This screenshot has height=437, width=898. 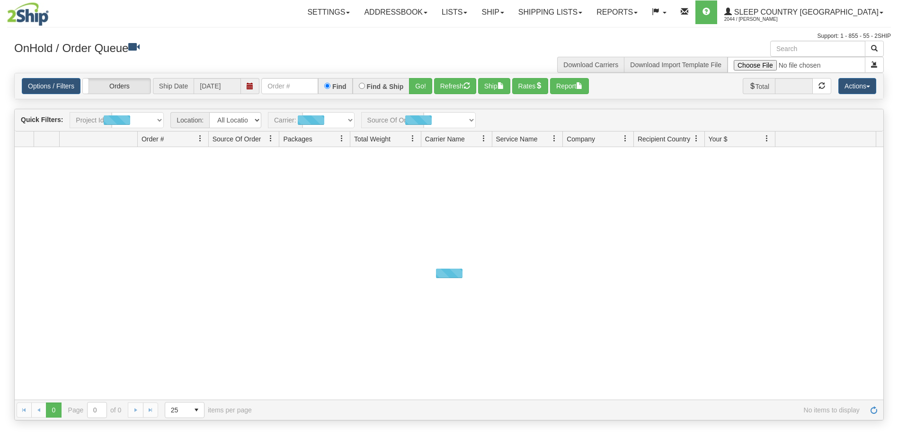 I want to click on a: Recipient Country filter column settings, so click(x=696, y=139).